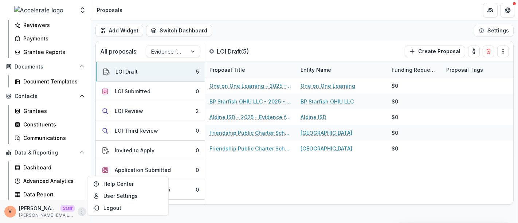 This screenshot has height=223, width=518. I want to click on button: Application Submitted0, so click(150, 170).